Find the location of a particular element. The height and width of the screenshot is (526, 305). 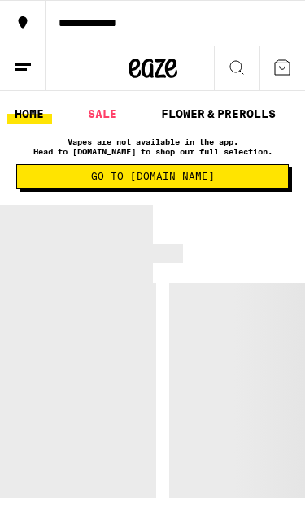

a: HOME is located at coordinates (29, 114).